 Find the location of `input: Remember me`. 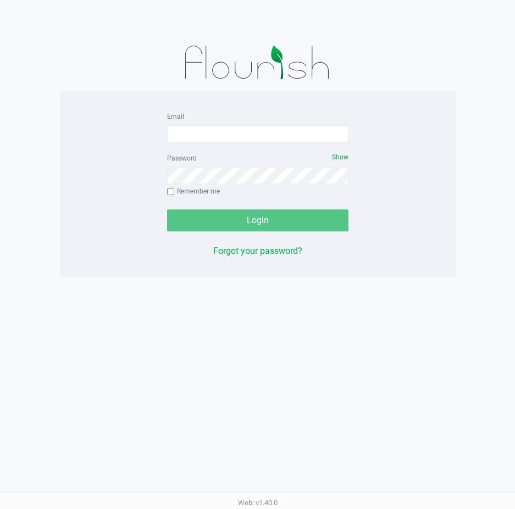

input: Remember me is located at coordinates (171, 192).